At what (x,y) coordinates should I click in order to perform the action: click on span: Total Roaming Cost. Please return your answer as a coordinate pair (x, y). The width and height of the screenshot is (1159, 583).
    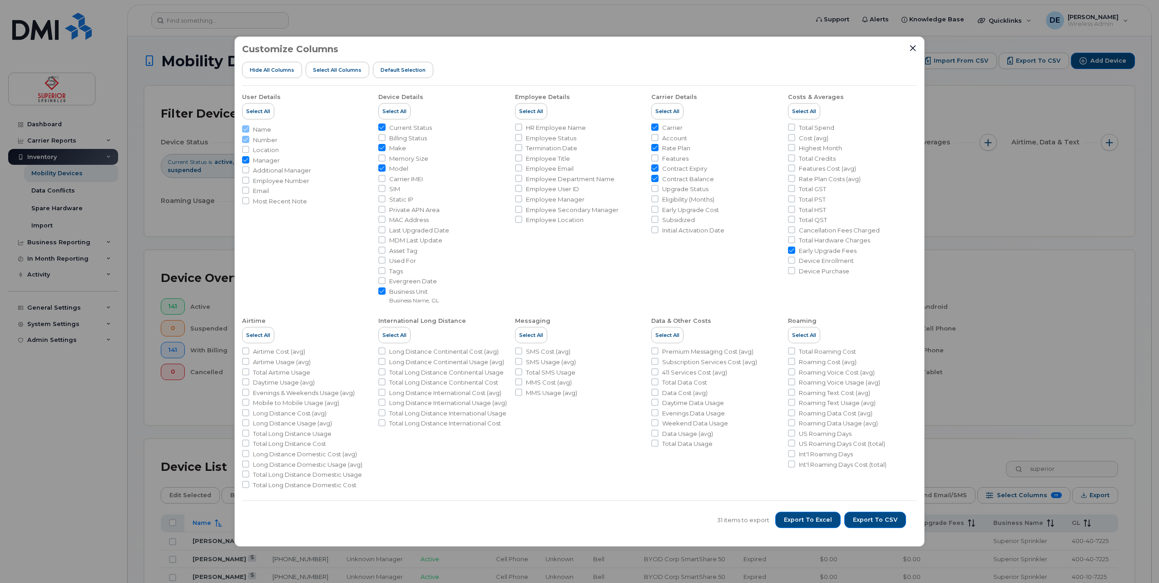
    Looking at the image, I should click on (827, 351).